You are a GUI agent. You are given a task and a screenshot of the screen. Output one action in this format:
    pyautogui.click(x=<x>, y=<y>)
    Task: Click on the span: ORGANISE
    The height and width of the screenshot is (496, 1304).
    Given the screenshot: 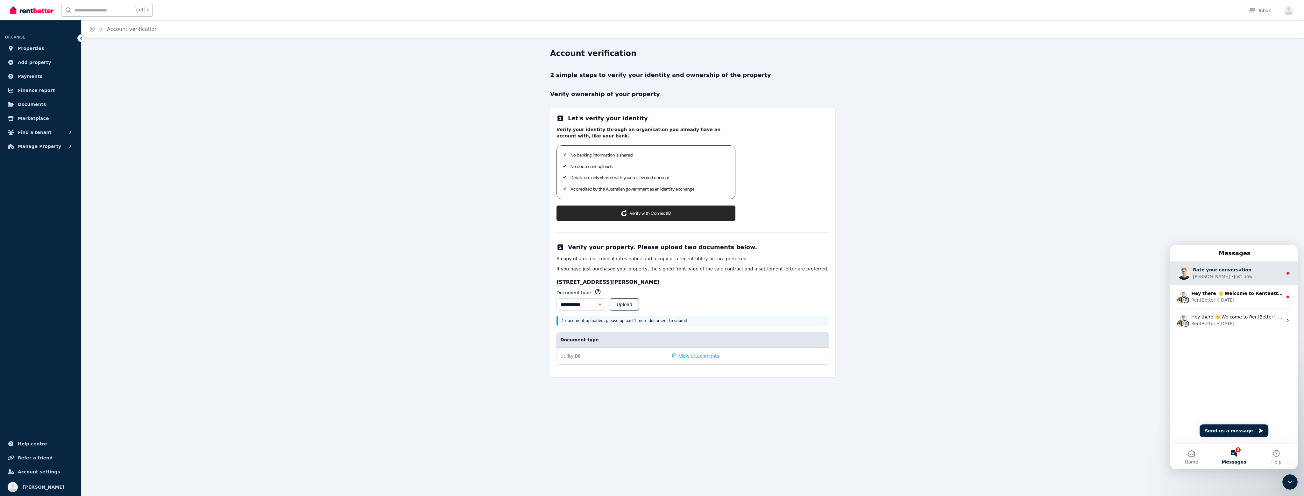 What is the action you would take?
    pyautogui.click(x=15, y=37)
    